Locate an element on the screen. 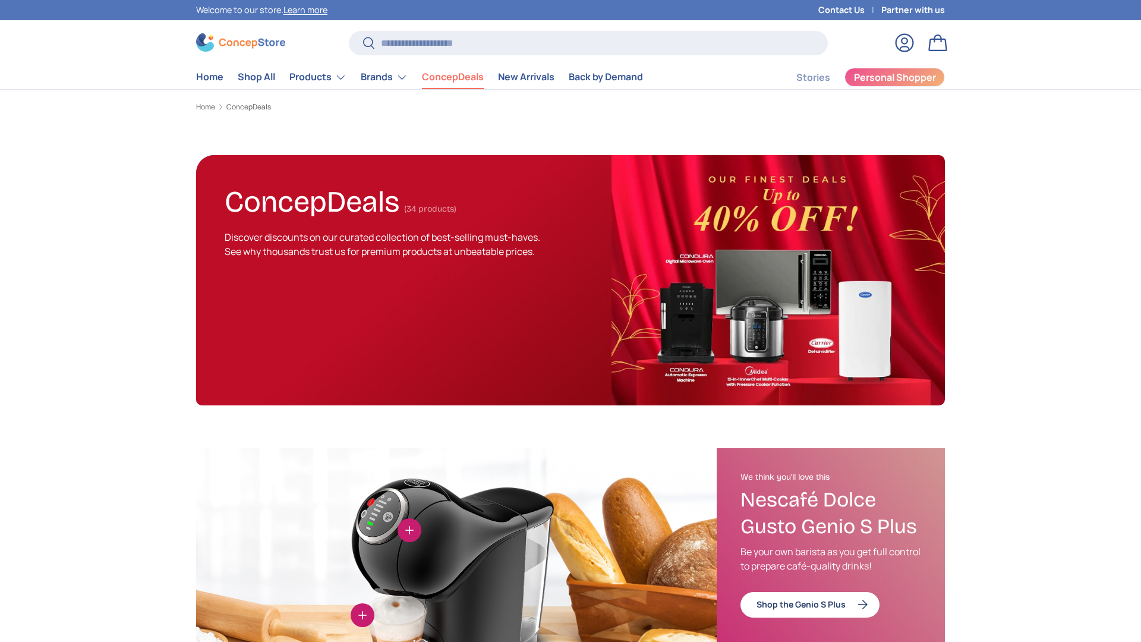 The height and width of the screenshot is (642, 1141). span: (34 products) is located at coordinates (430, 209).